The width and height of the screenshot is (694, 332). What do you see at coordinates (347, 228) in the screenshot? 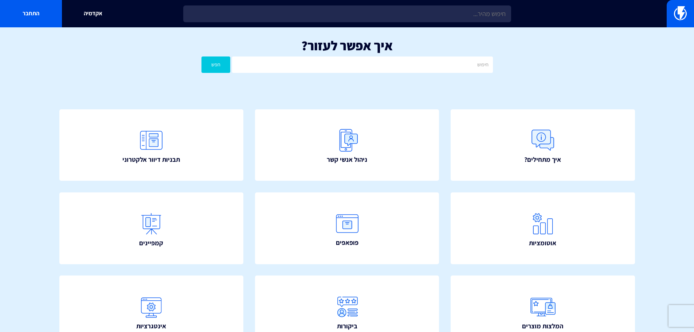
I see `a: פופאפים` at bounding box center [347, 228].